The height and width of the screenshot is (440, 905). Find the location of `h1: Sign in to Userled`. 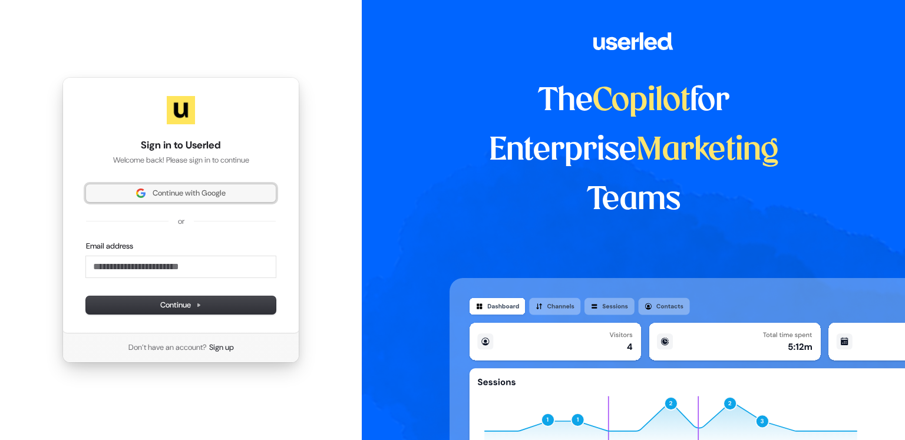

h1: Sign in to Userled is located at coordinates (181, 145).